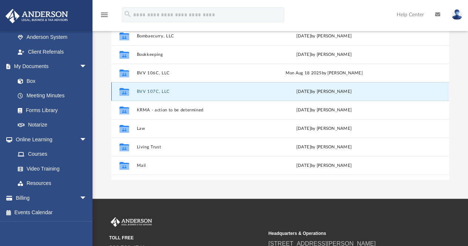 Image resolution: width=468 pixels, height=246 pixels. What do you see at coordinates (52, 96) in the screenshot?
I see `a: Meeting Minutes` at bounding box center [52, 96].